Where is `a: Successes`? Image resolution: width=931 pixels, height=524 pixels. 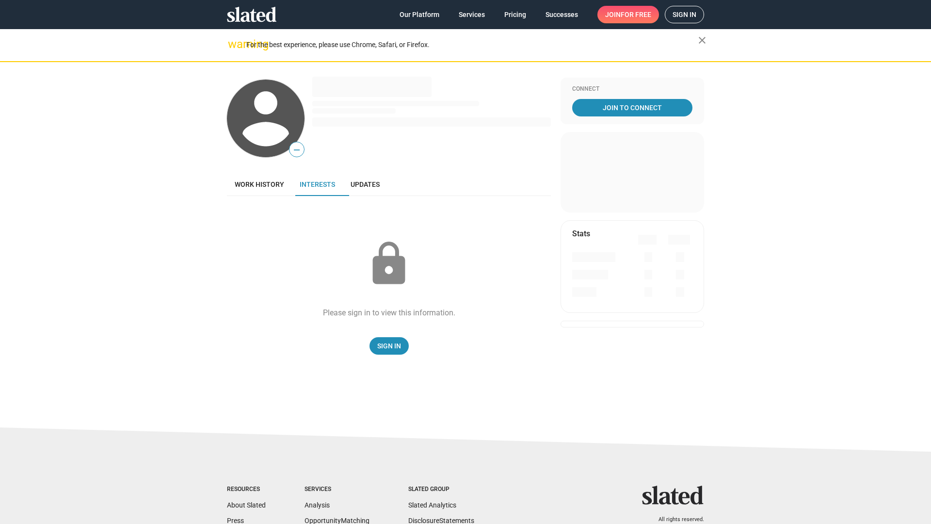
a: Successes is located at coordinates (562, 15).